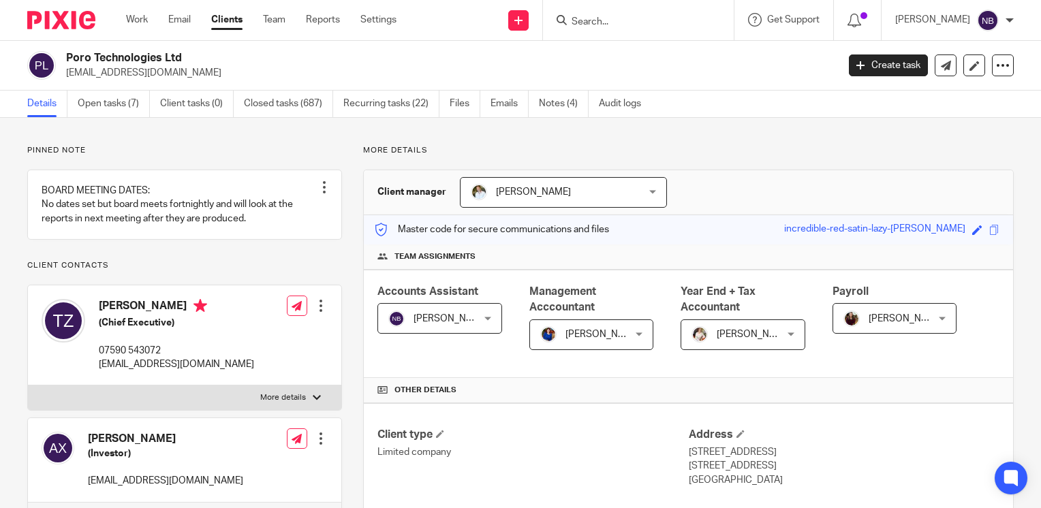  What do you see at coordinates (510, 104) in the screenshot?
I see `a: Emails` at bounding box center [510, 104].